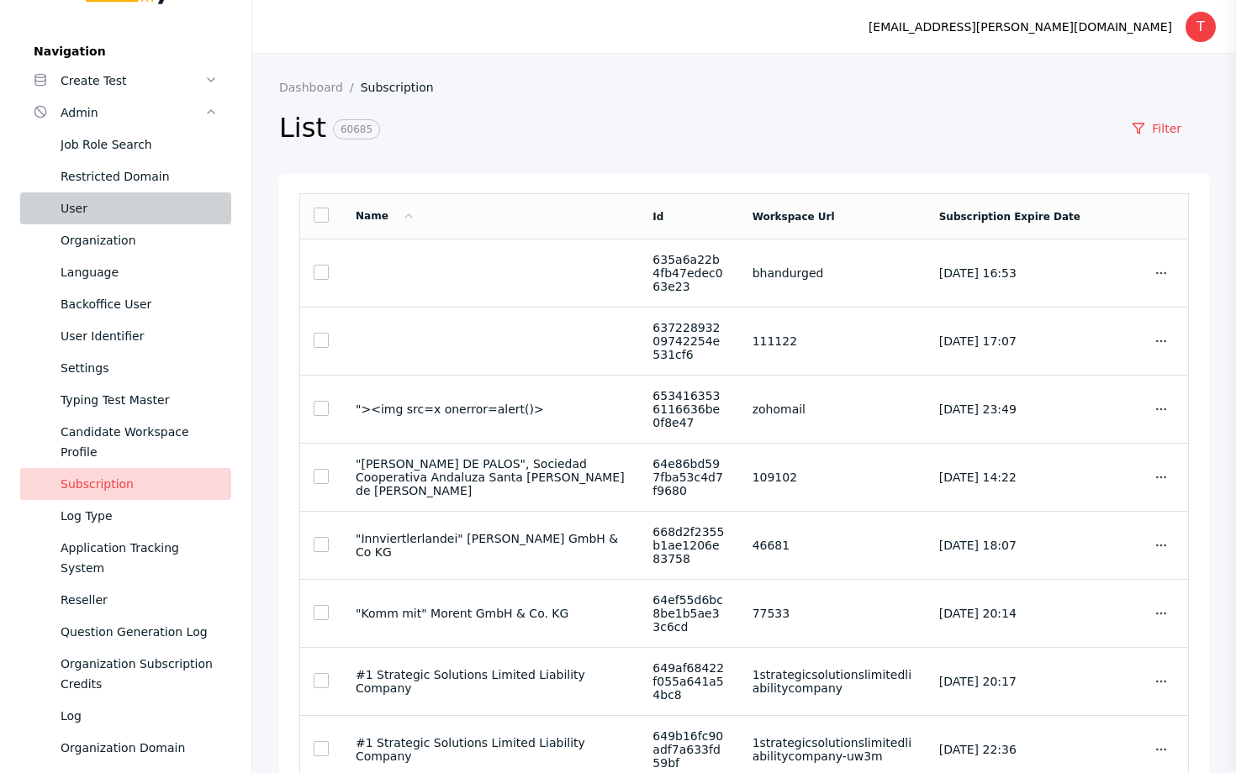 The height and width of the screenshot is (773, 1236). I want to click on section: bhandurged, so click(832, 273).